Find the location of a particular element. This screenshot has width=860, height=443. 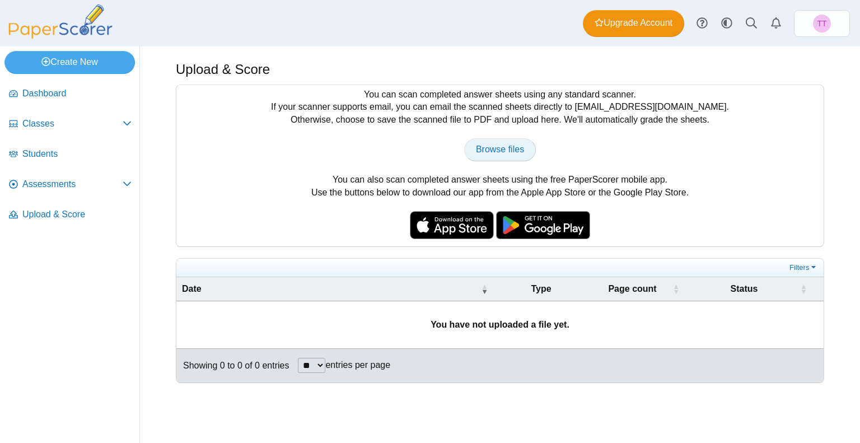

span: Assessments is located at coordinates (72, 184).